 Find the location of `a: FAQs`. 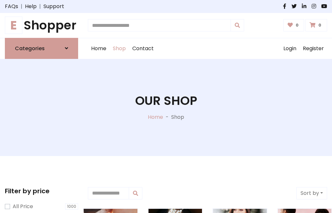

a: FAQs is located at coordinates (11, 6).